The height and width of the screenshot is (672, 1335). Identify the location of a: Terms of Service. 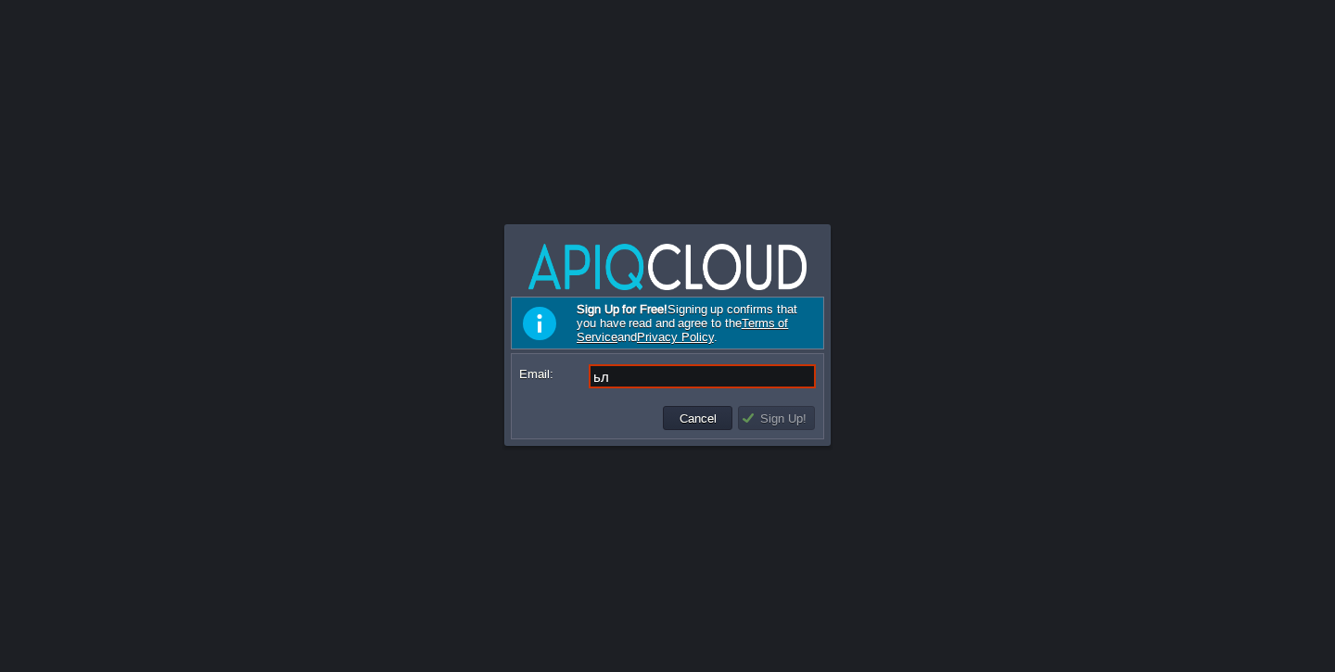
(682, 330).